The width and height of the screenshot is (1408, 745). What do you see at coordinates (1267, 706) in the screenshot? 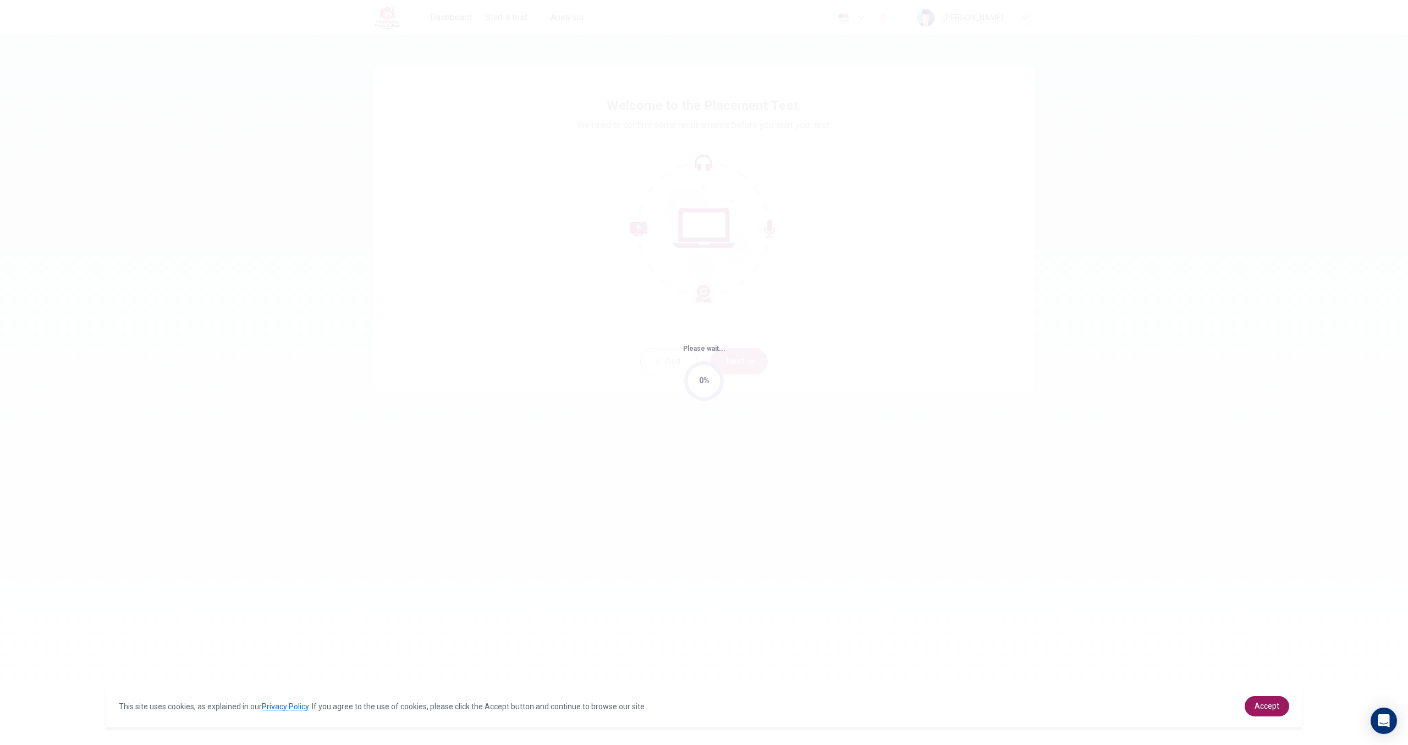
I see `a: dismiss cookie message` at bounding box center [1267, 706].